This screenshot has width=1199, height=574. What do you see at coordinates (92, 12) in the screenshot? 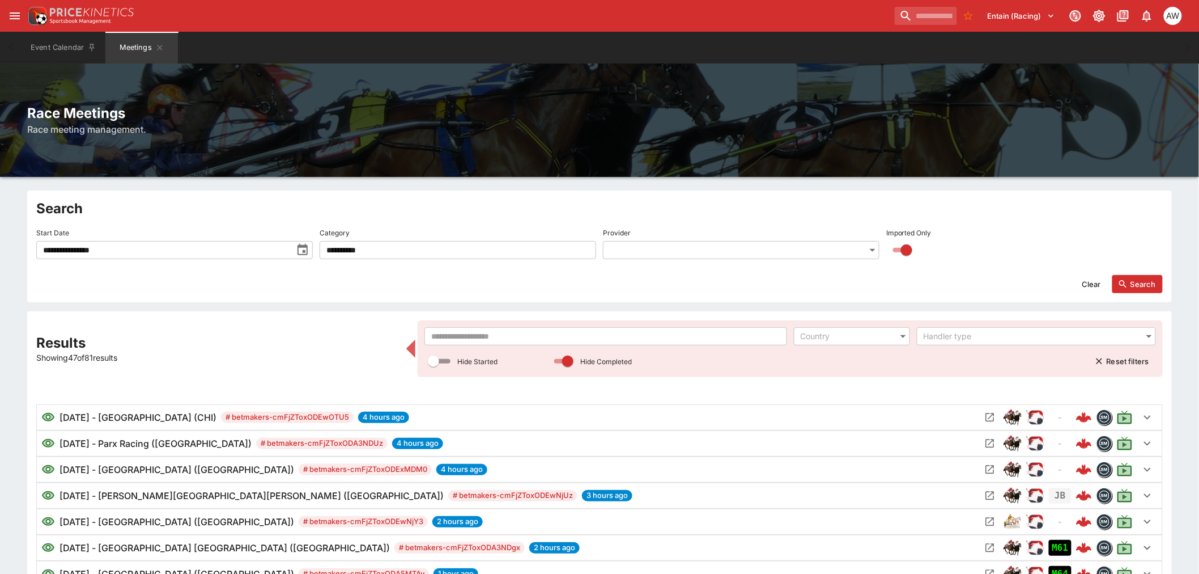
I see `img: PriceKinetics` at bounding box center [92, 12].